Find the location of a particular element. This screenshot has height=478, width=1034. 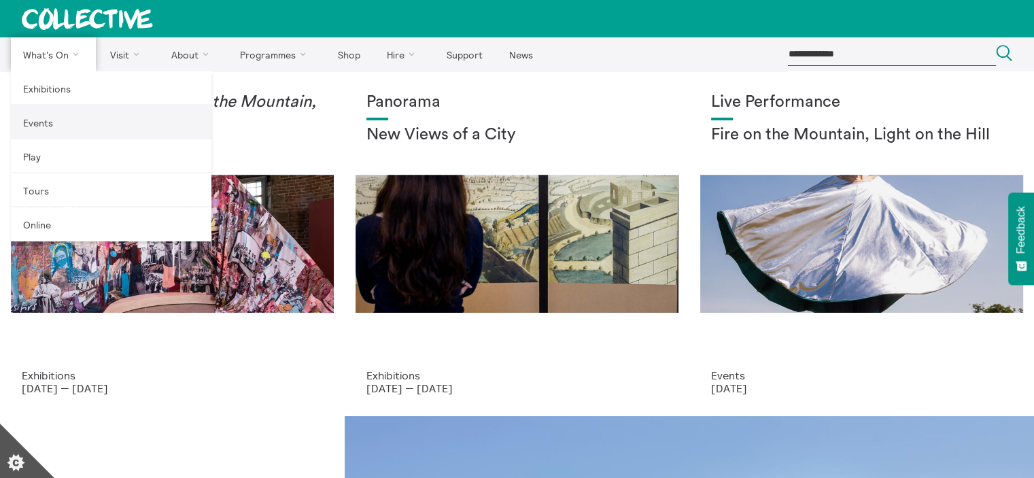

a: About is located at coordinates (192, 54).